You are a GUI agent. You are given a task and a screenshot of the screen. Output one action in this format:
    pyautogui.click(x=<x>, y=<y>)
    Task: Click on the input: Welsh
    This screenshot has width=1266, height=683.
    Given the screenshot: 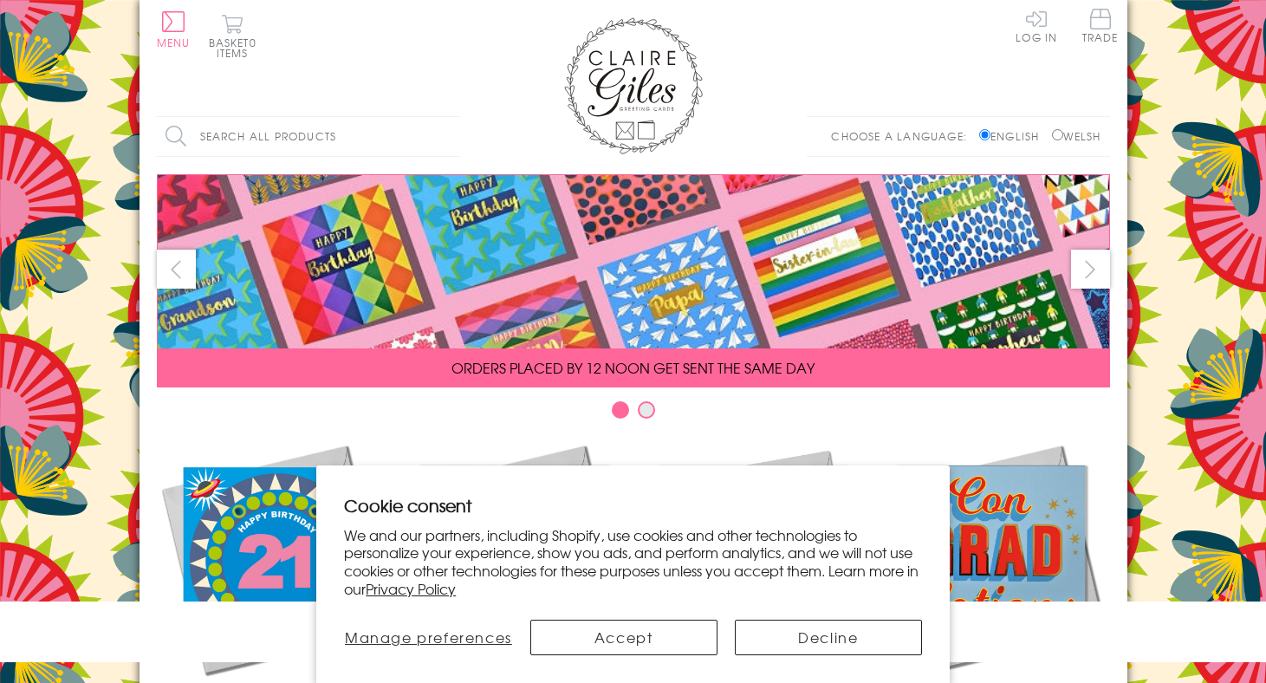 What is the action you would take?
    pyautogui.click(x=1057, y=134)
    